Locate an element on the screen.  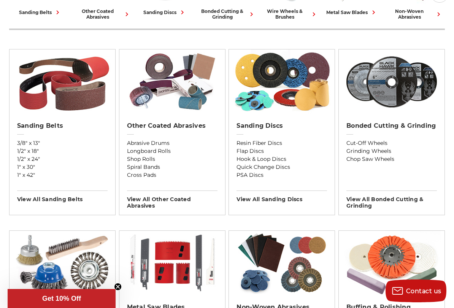
a: 1" x 42" is located at coordinates (62, 175).